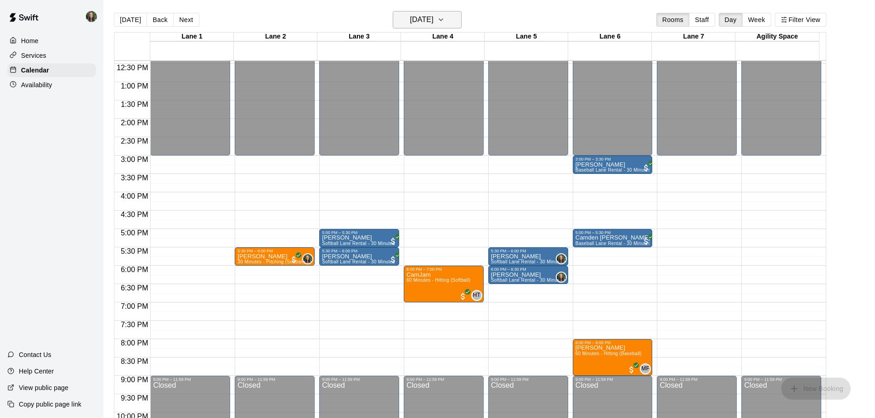 The height and width of the screenshot is (418, 875). I want to click on div: Lane 1, so click(192, 37).